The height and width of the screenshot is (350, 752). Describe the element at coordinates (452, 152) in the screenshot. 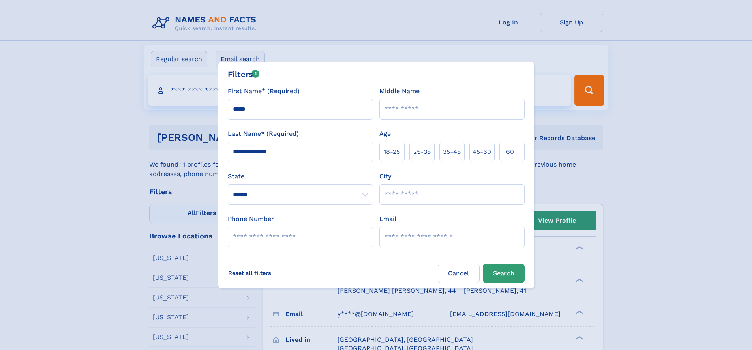

I see `span: 35‑45` at that location.